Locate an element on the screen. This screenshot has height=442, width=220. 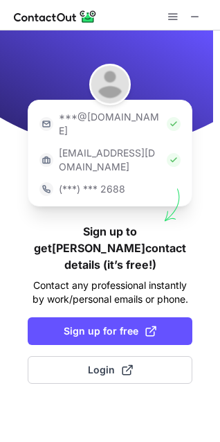
p: Contact any professional instantly by work/personal emails or phone. is located at coordinates (110, 293).